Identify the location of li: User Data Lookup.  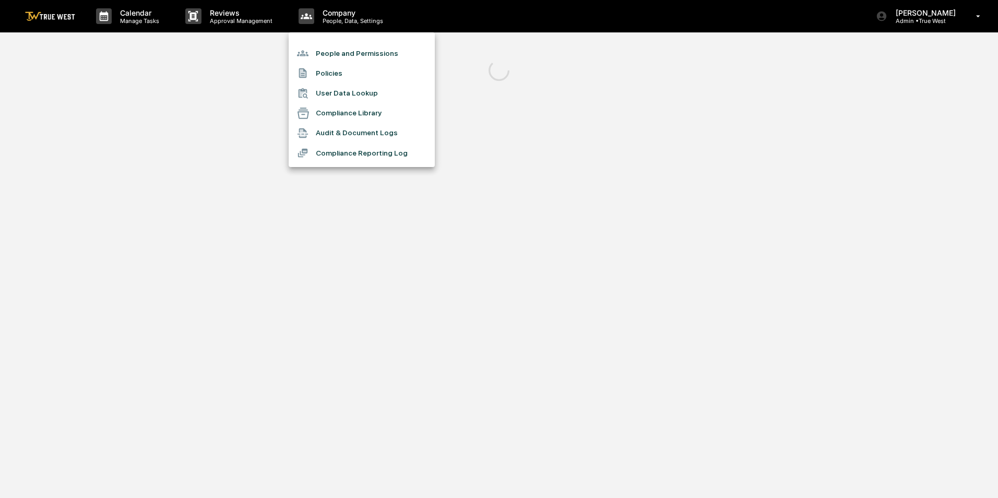
(362, 93).